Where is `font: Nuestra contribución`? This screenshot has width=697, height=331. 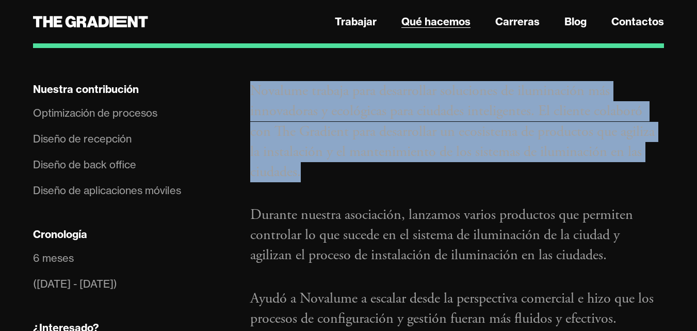 font: Nuestra contribución is located at coordinates (86, 89).